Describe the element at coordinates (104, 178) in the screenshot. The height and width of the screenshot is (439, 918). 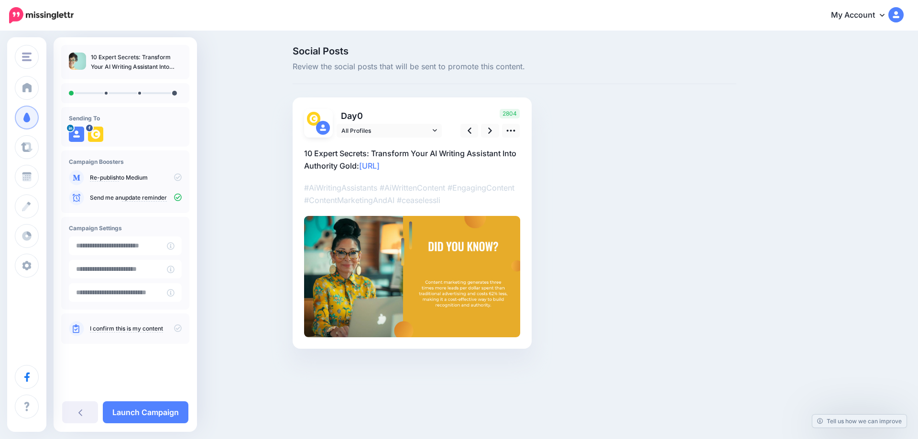
I see `a: Re-publish` at that location.